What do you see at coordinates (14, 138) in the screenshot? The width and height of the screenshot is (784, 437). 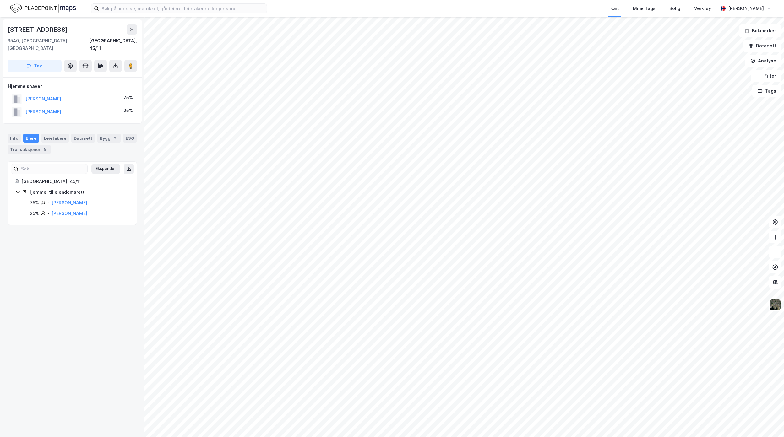 I see `div: Info` at bounding box center [14, 138].